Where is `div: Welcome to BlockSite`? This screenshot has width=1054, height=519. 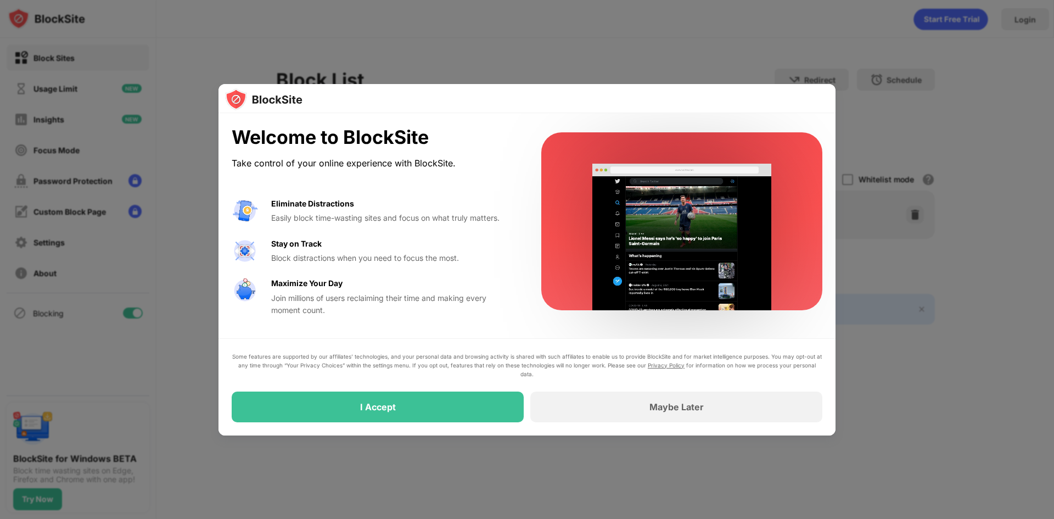
div: Welcome to BlockSite is located at coordinates (373, 137).